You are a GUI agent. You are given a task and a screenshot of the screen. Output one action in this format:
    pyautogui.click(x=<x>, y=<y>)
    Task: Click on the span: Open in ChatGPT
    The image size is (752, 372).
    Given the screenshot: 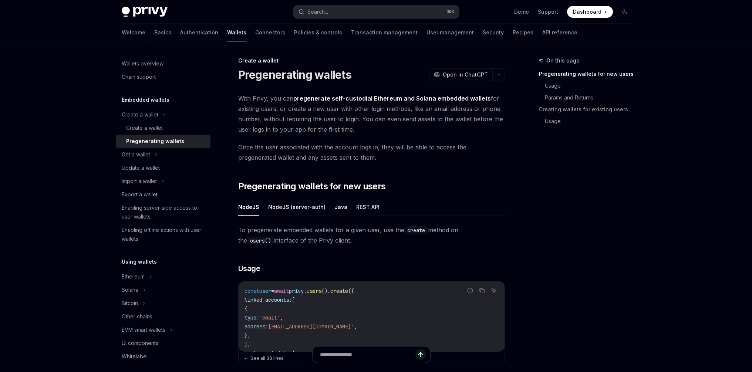 What is the action you would take?
    pyautogui.click(x=466, y=75)
    